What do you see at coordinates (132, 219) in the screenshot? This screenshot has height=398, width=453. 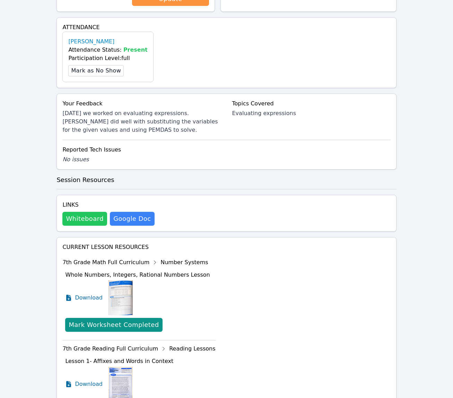 I see `a: Google Doc` at bounding box center [132, 219].